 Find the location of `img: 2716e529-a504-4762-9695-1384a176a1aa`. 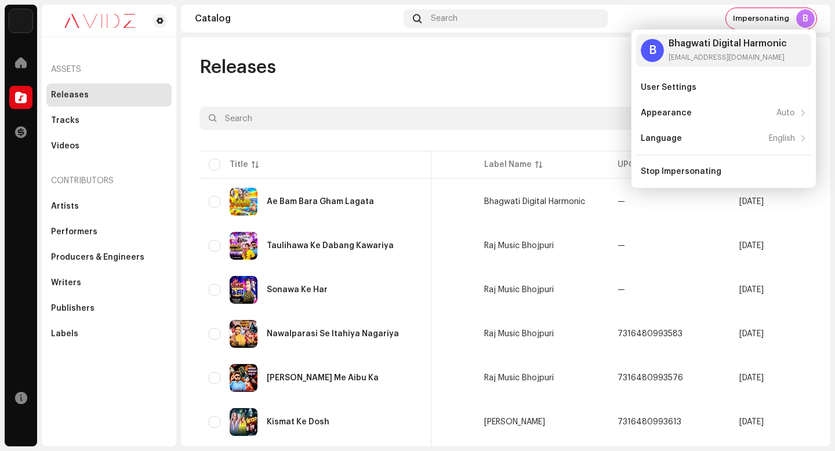

img: 2716e529-a504-4762-9695-1384a176a1aa is located at coordinates (243, 378).